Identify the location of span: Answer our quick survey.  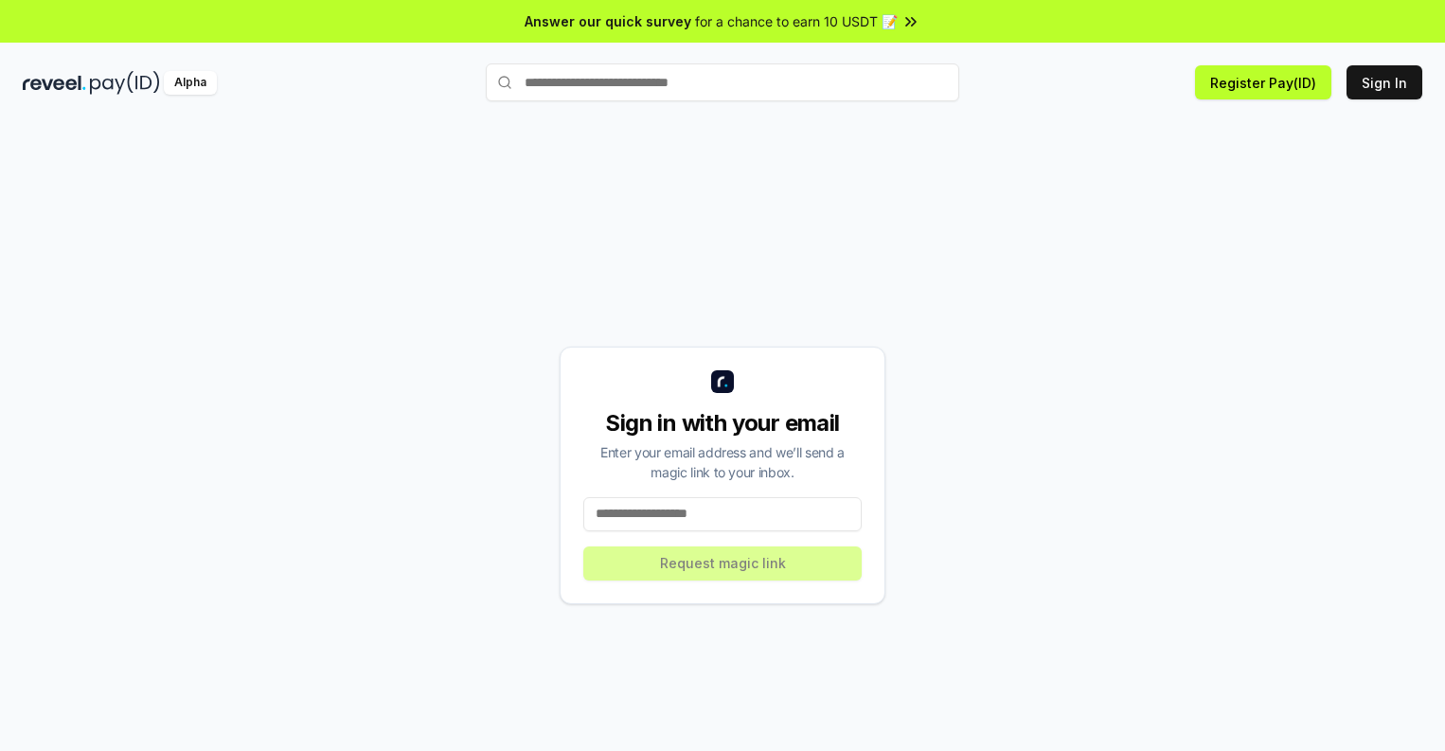
(608, 21).